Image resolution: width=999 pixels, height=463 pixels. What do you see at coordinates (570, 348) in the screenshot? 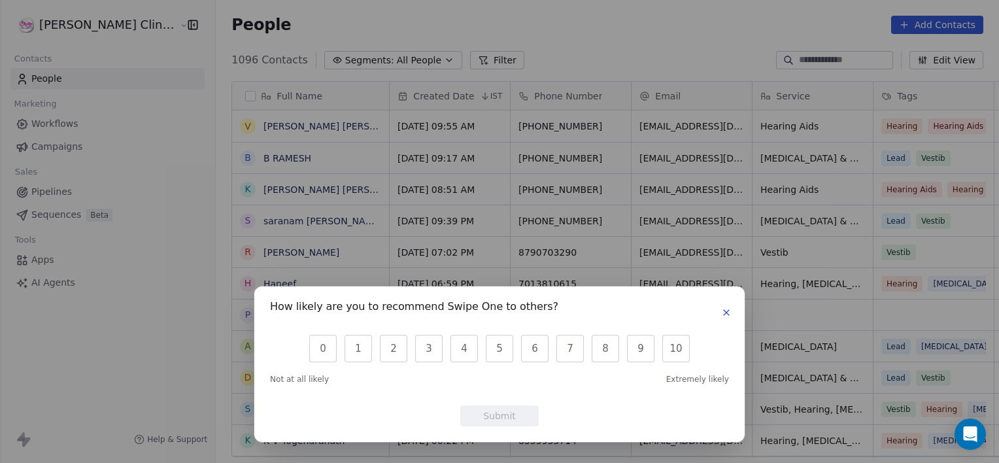
I see `button: 7` at bounding box center [570, 348].